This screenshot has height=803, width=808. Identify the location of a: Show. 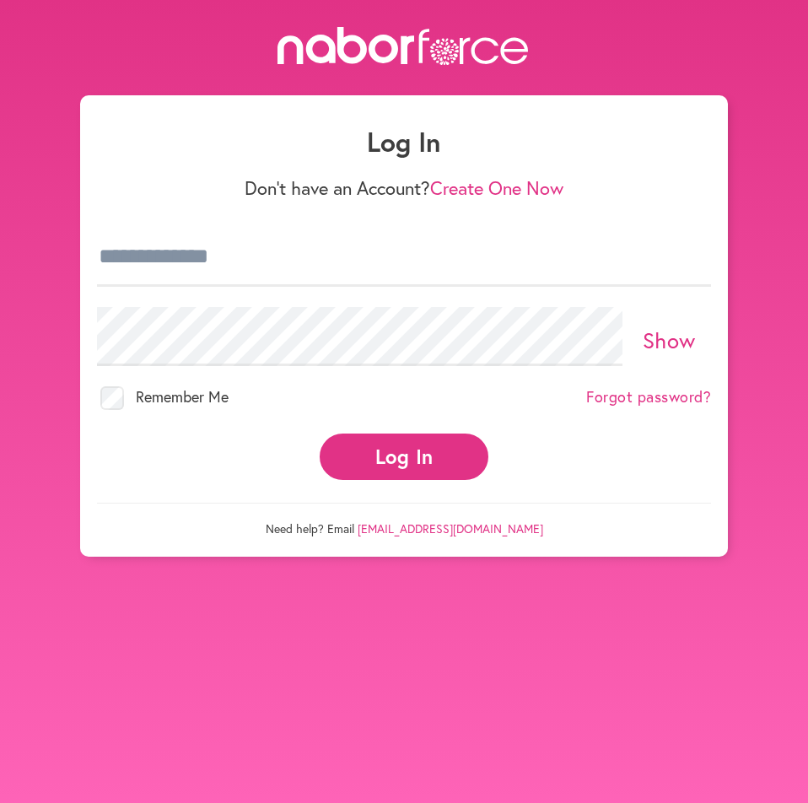
(669, 340).